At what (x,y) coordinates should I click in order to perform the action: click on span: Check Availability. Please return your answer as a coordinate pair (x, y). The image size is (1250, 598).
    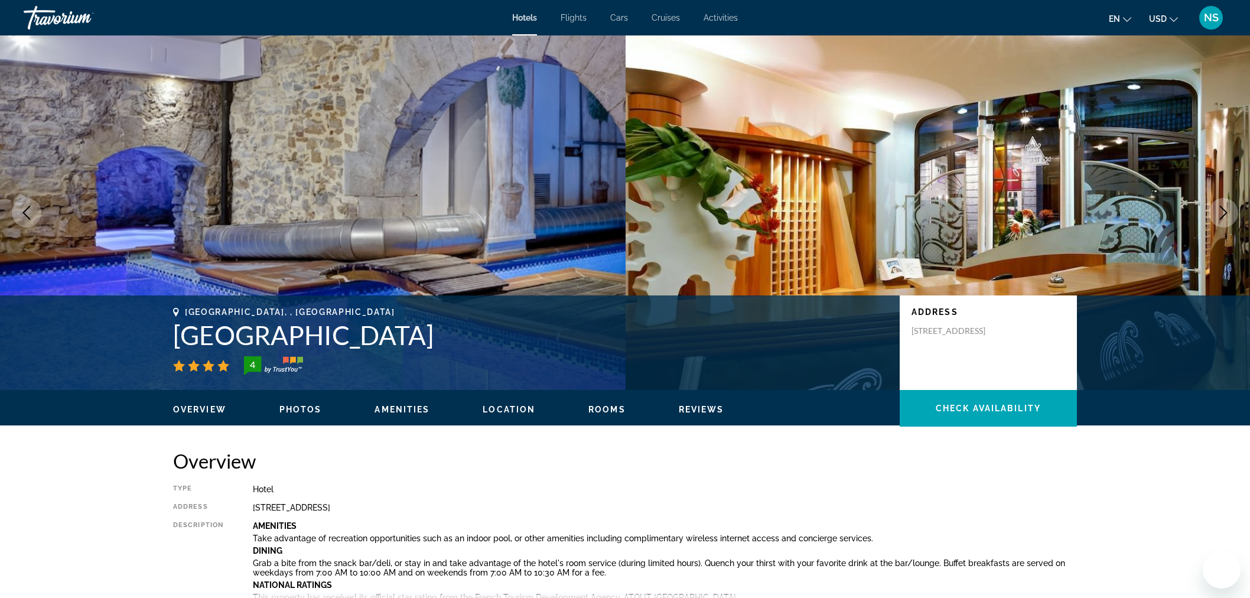
    Looking at the image, I should click on (988, 408).